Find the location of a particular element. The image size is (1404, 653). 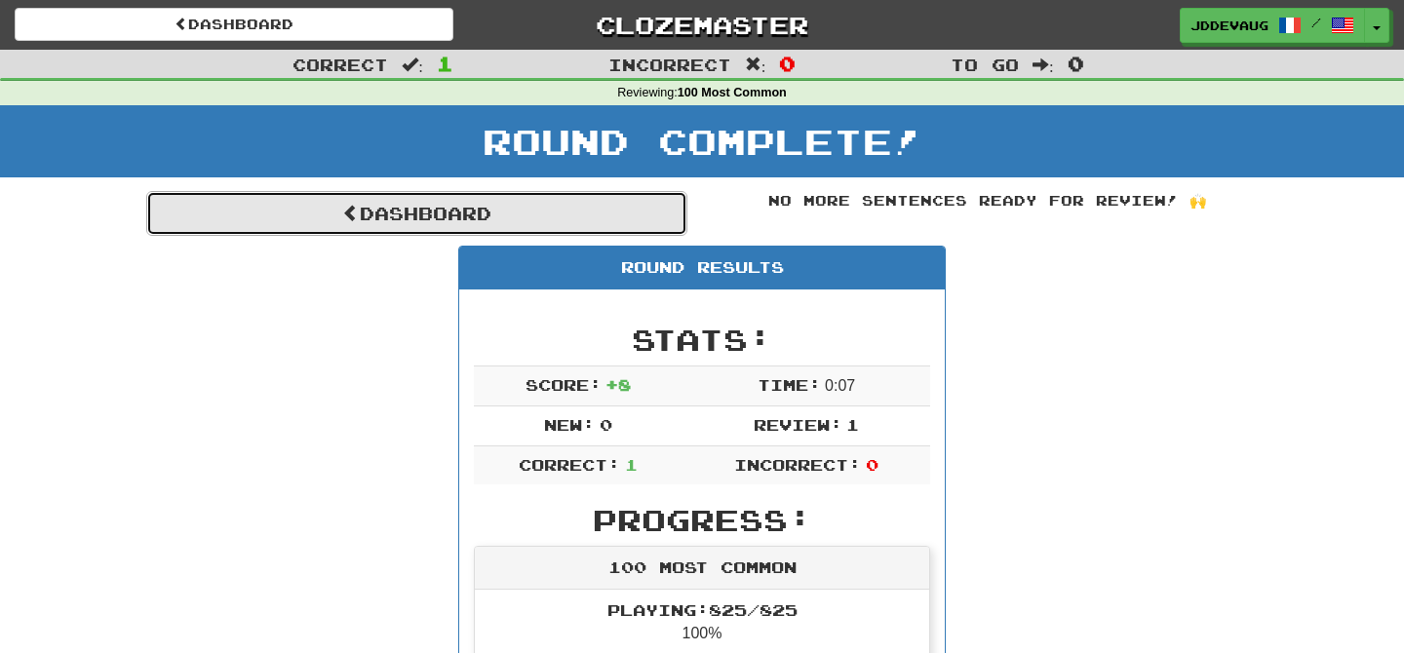

strong: 100 Most Common is located at coordinates (732, 93).